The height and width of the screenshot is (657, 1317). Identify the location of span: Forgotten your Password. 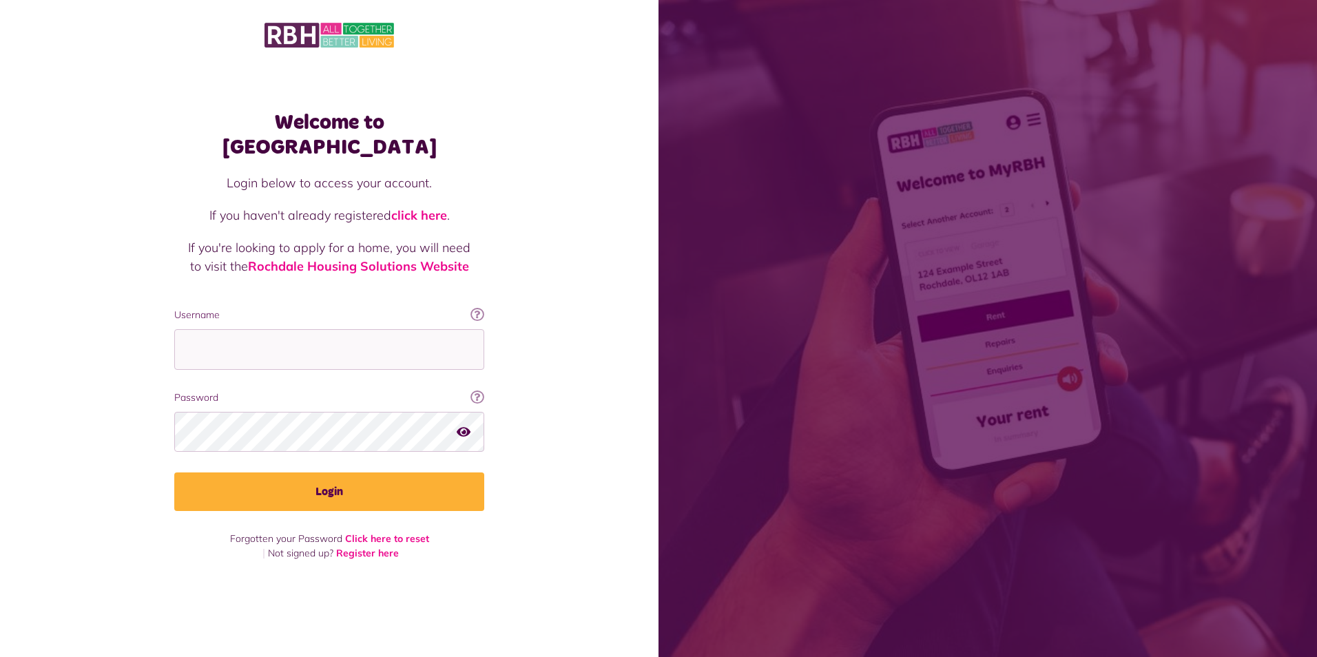
(286, 539).